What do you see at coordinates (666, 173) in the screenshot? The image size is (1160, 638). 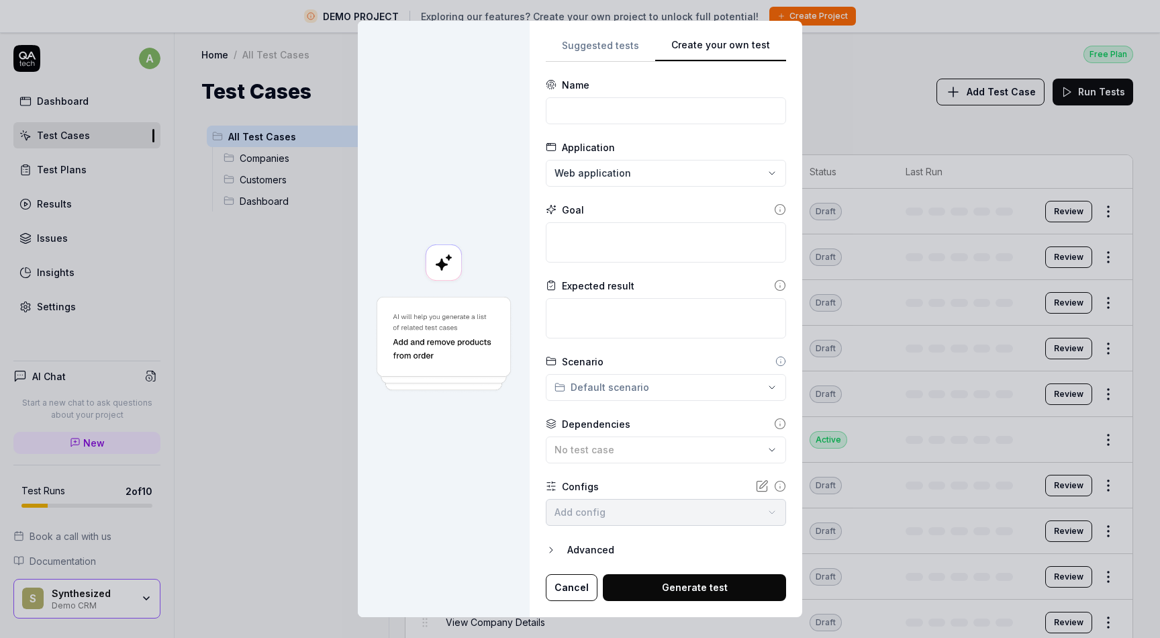 I see `button: Web application` at bounding box center [666, 173].